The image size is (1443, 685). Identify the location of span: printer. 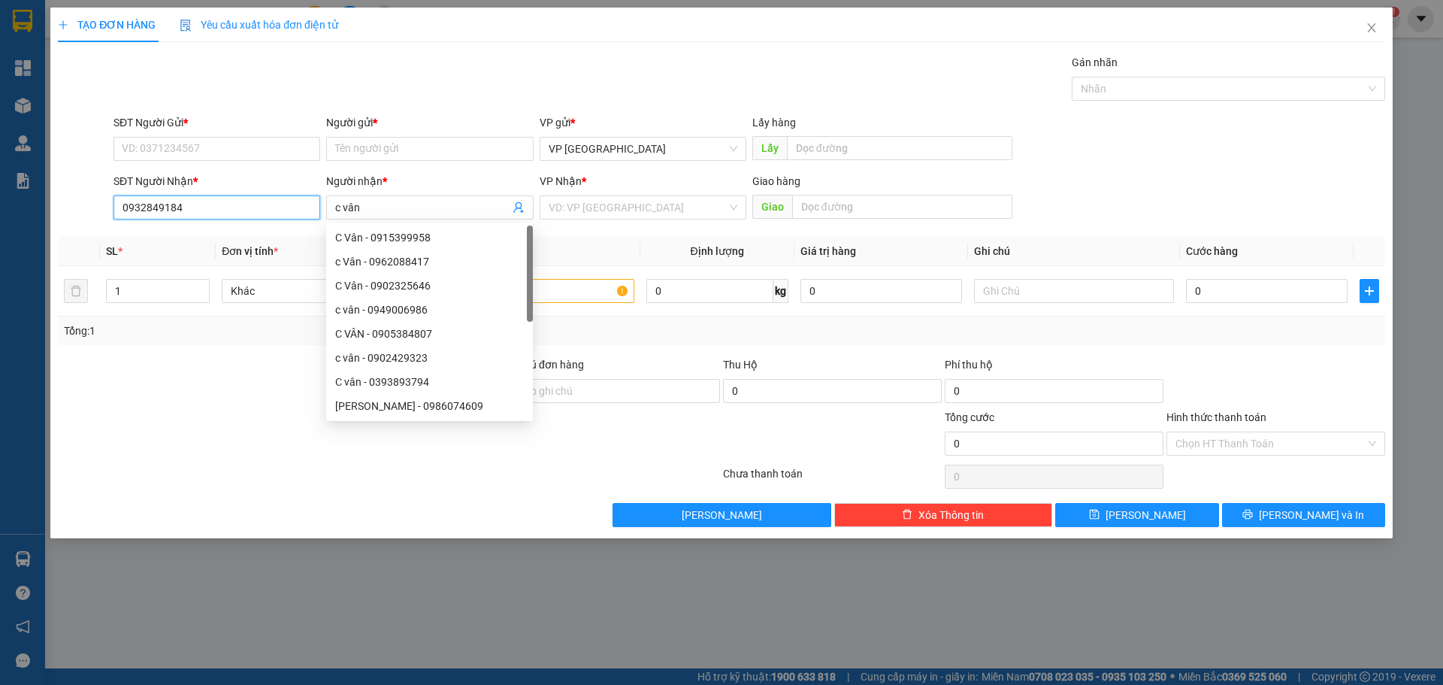
(1248, 515).